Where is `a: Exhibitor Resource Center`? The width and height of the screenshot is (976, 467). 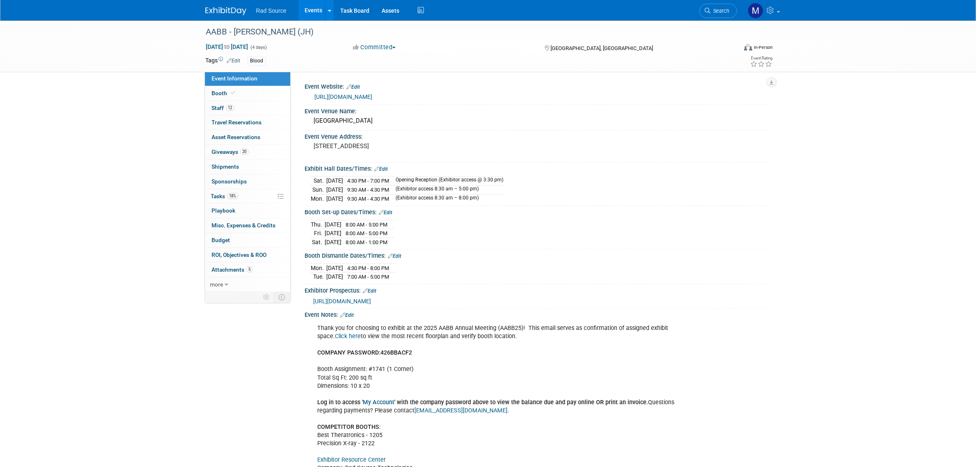
a: Exhibitor Resource Center is located at coordinates (351, 459).